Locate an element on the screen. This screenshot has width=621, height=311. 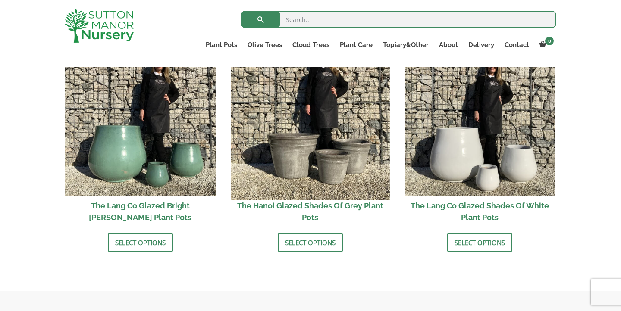
a: Delivery is located at coordinates (481, 45).